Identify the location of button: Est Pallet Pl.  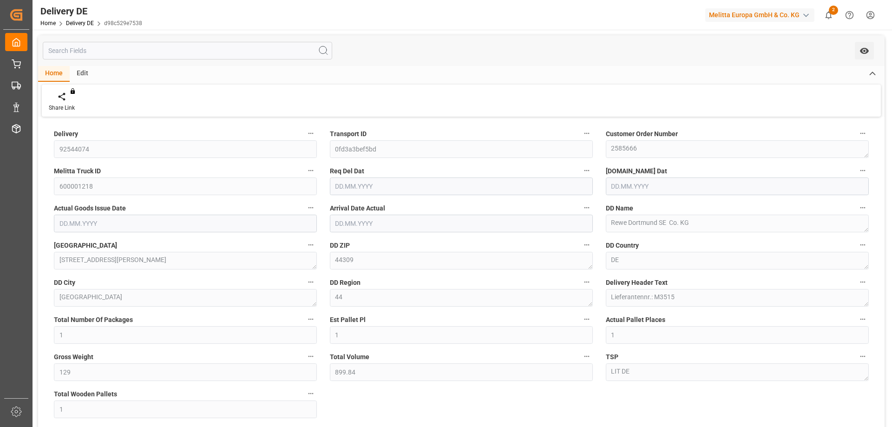
(587, 319).